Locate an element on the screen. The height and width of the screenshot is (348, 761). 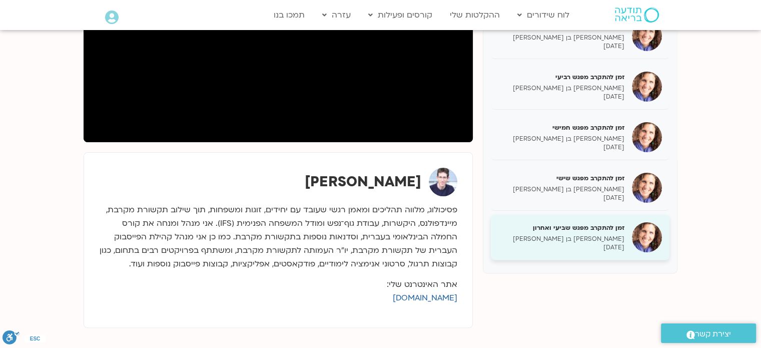
h5: זמן להתקרב מפגש שישי is located at coordinates (561, 178).